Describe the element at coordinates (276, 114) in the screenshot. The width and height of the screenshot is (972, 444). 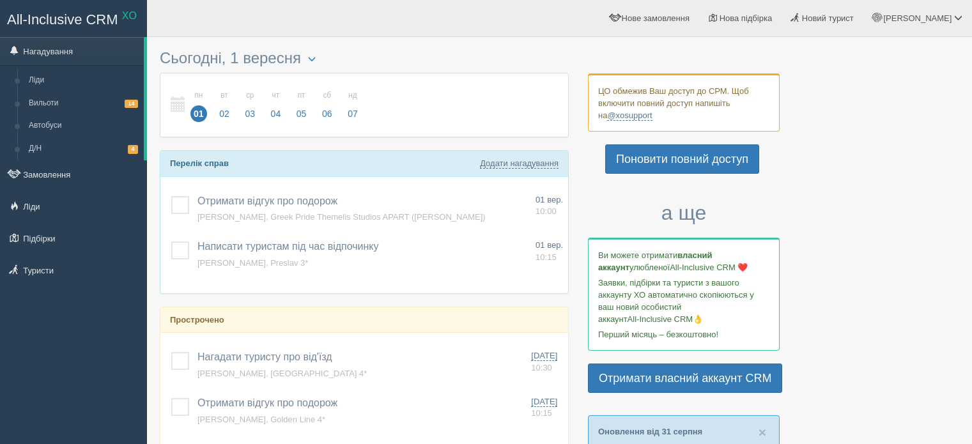
I see `span: 04` at that location.